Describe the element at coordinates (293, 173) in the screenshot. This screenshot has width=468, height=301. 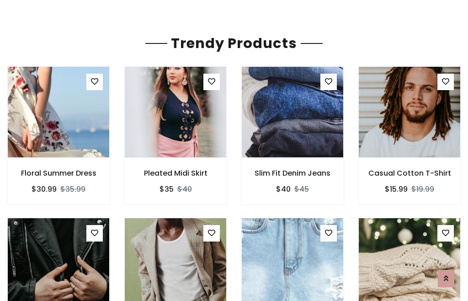
I see `h6: Slim Fit Denim Jeans` at that location.